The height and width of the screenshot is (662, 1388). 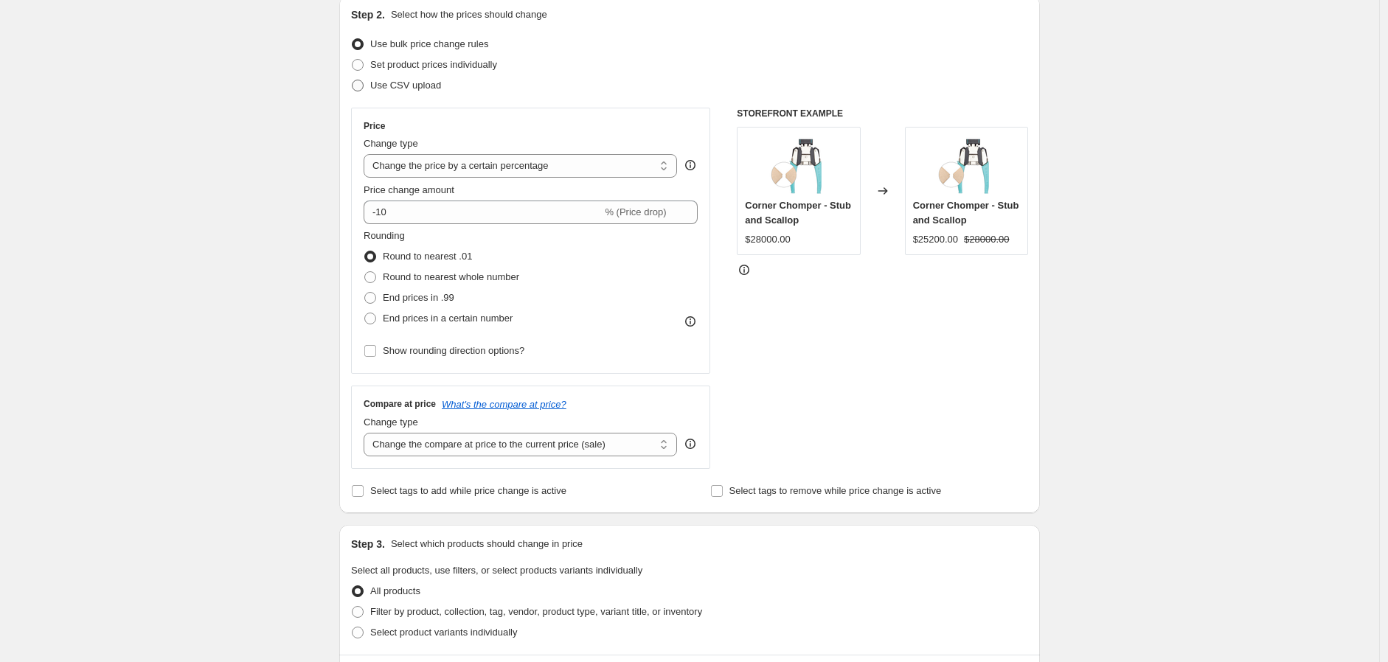 I want to click on h2: Step 2., so click(x=368, y=15).